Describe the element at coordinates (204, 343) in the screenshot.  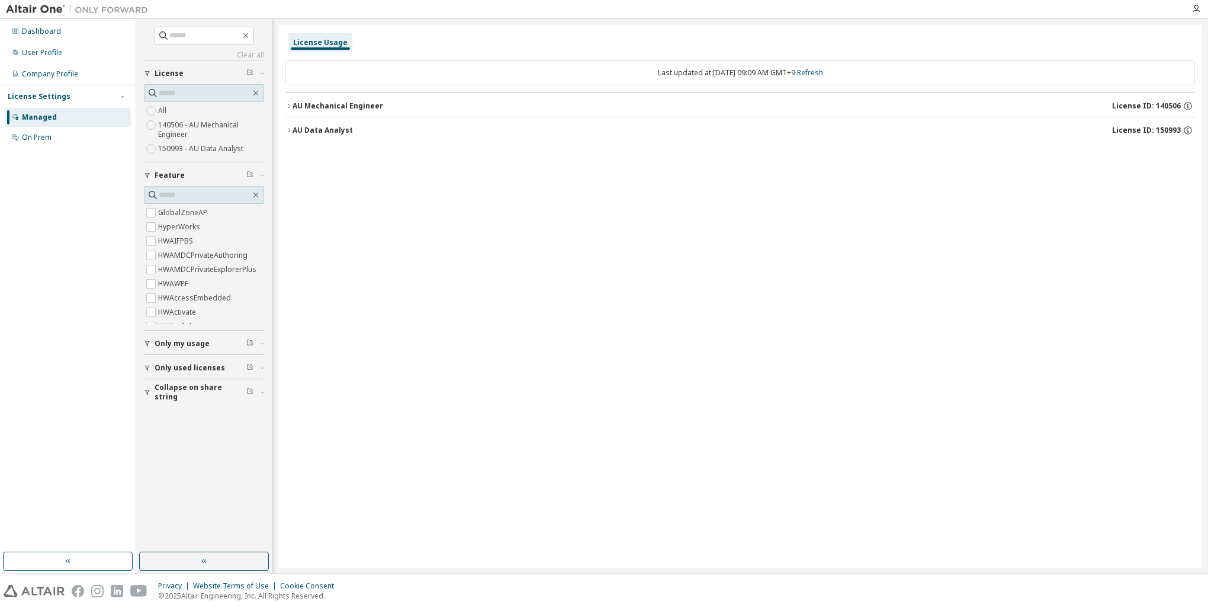
I see `button: Only my usage` at that location.